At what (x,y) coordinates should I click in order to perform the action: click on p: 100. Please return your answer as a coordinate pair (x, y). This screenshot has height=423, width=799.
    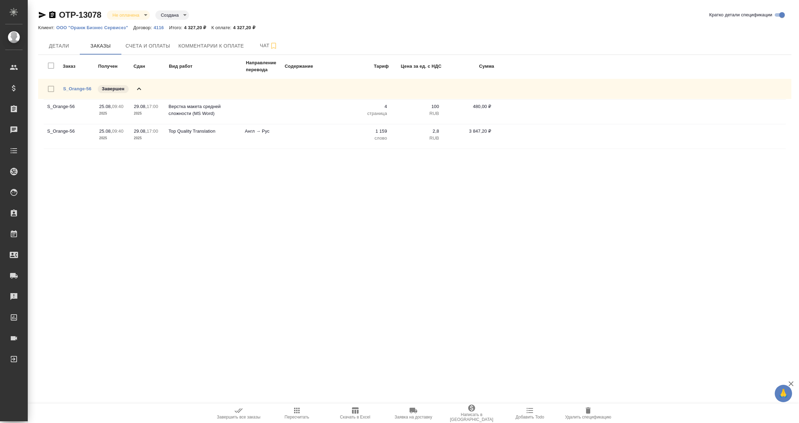
    Looking at the image, I should click on (417, 107).